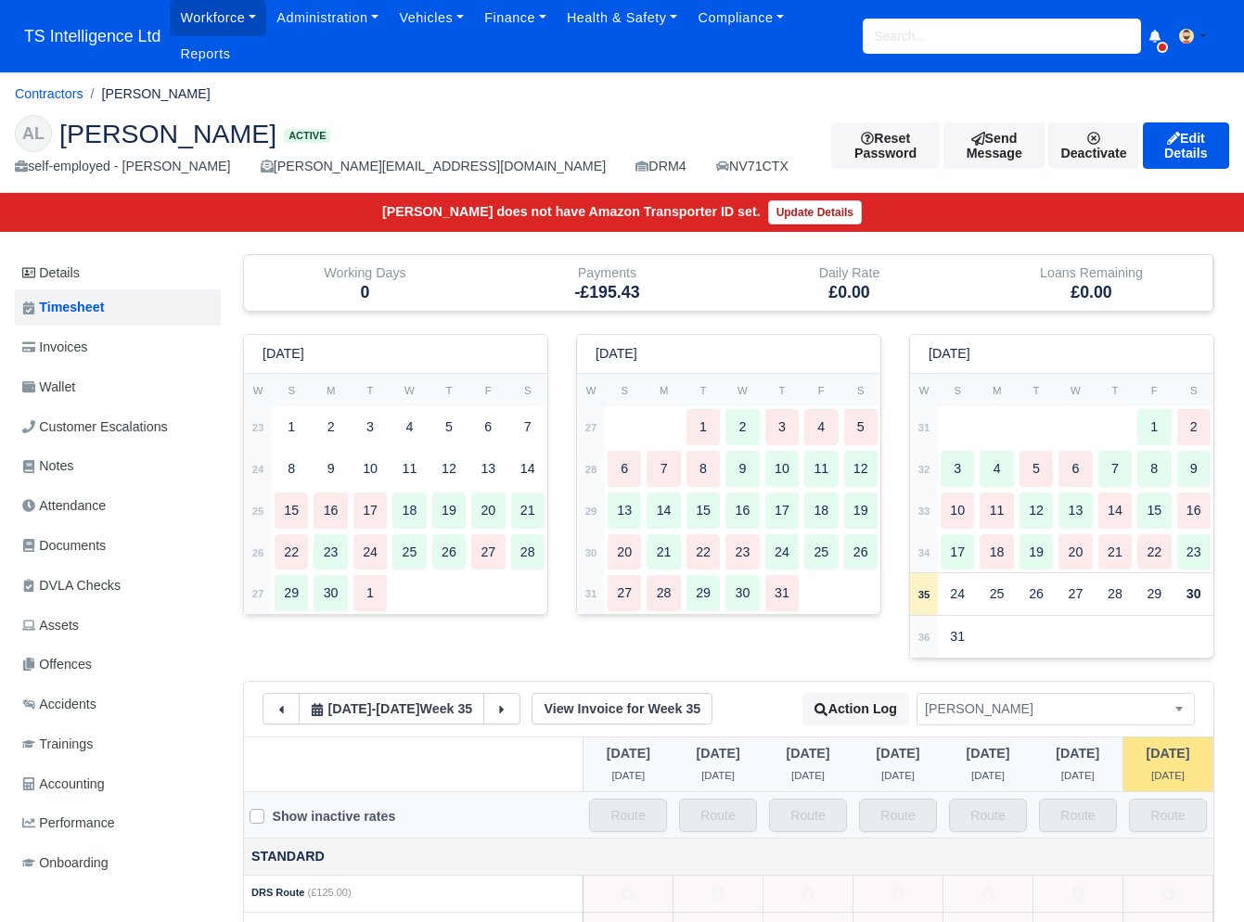  What do you see at coordinates (48, 387) in the screenshot?
I see `span: Wallet` at bounding box center [48, 387].